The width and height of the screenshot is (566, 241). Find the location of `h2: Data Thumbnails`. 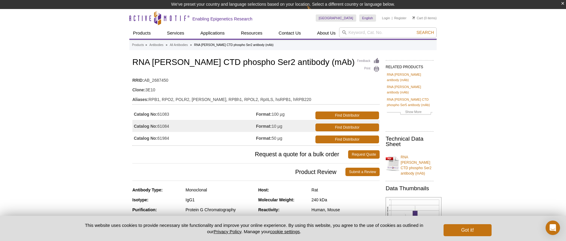

h2: Data Thumbnails is located at coordinates (410, 188).